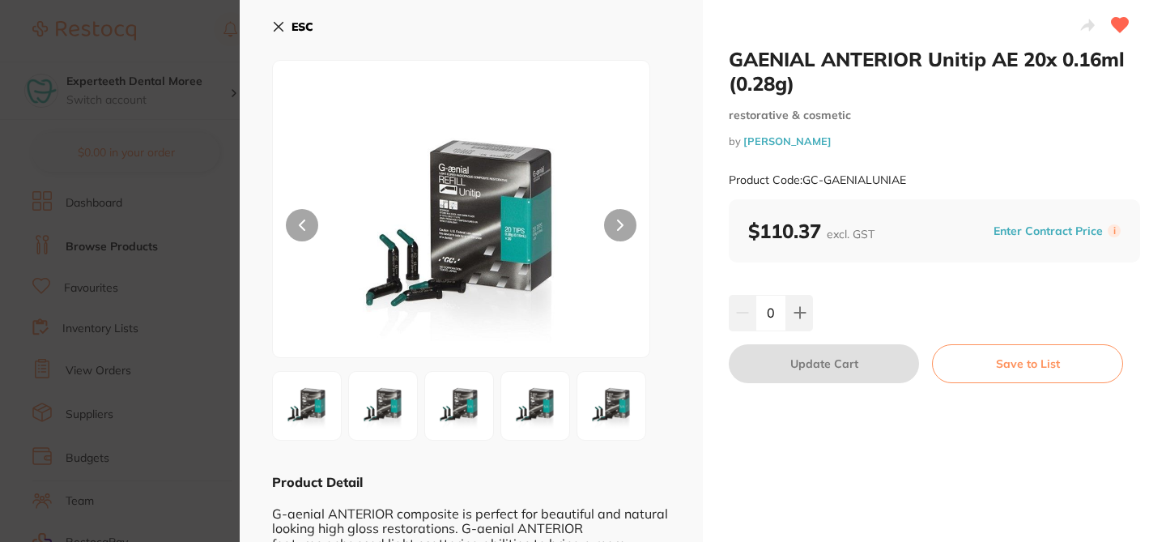  Describe the element at coordinates (935, 141) in the screenshot. I see `small: by` at that location.